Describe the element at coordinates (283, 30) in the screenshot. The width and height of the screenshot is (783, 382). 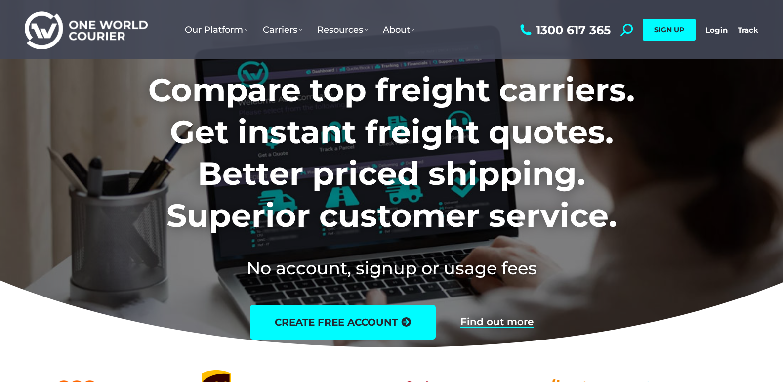
I see `span: Carriers` at that location.